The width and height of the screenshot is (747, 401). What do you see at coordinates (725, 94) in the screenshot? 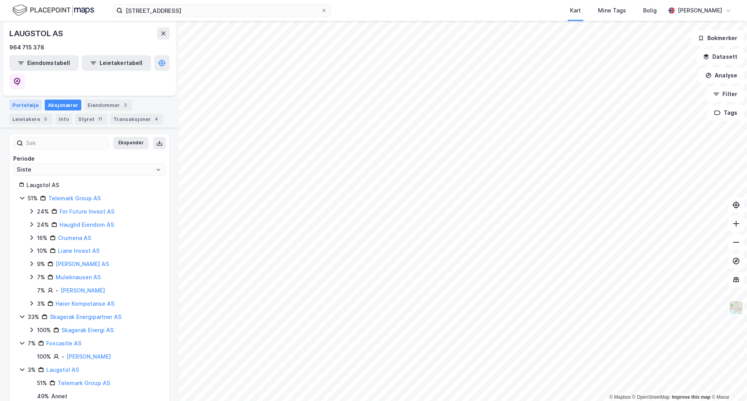
I see `button: Filter` at bounding box center [725, 94].